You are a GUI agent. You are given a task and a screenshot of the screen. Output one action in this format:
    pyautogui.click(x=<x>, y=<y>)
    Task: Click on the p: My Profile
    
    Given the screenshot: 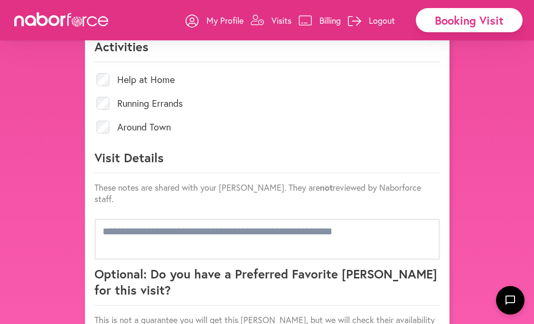 What is the action you would take?
    pyautogui.click(x=225, y=20)
    